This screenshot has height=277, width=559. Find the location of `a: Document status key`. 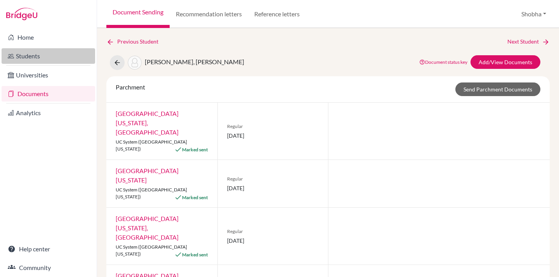

a: Document status key is located at coordinates (444, 62).